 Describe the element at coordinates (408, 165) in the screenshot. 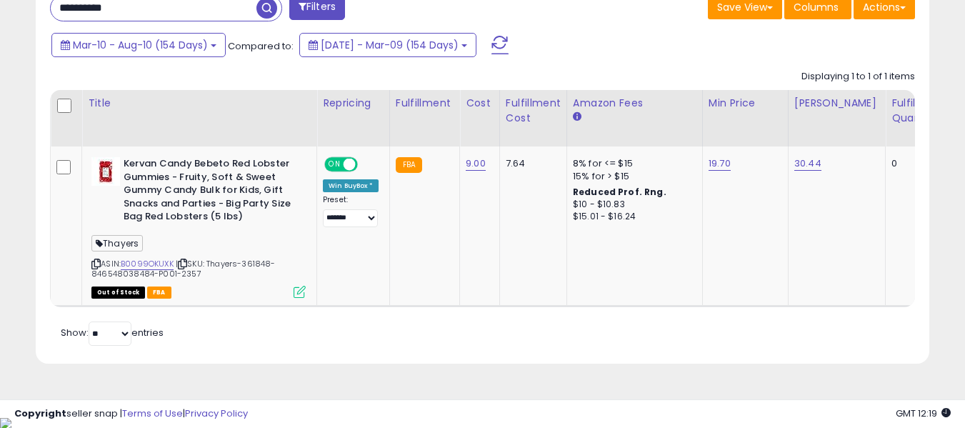

I see `small: FBA` at that location.